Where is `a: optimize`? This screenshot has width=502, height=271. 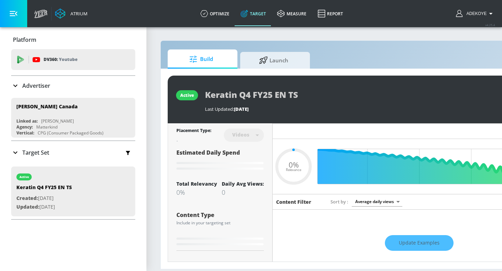
a: optimize is located at coordinates (215, 14).